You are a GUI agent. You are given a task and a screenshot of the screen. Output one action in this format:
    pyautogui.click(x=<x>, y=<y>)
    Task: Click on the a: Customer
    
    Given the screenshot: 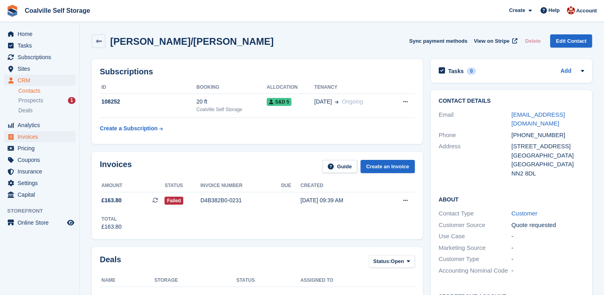 What is the action you would take?
    pyautogui.click(x=524, y=213)
    